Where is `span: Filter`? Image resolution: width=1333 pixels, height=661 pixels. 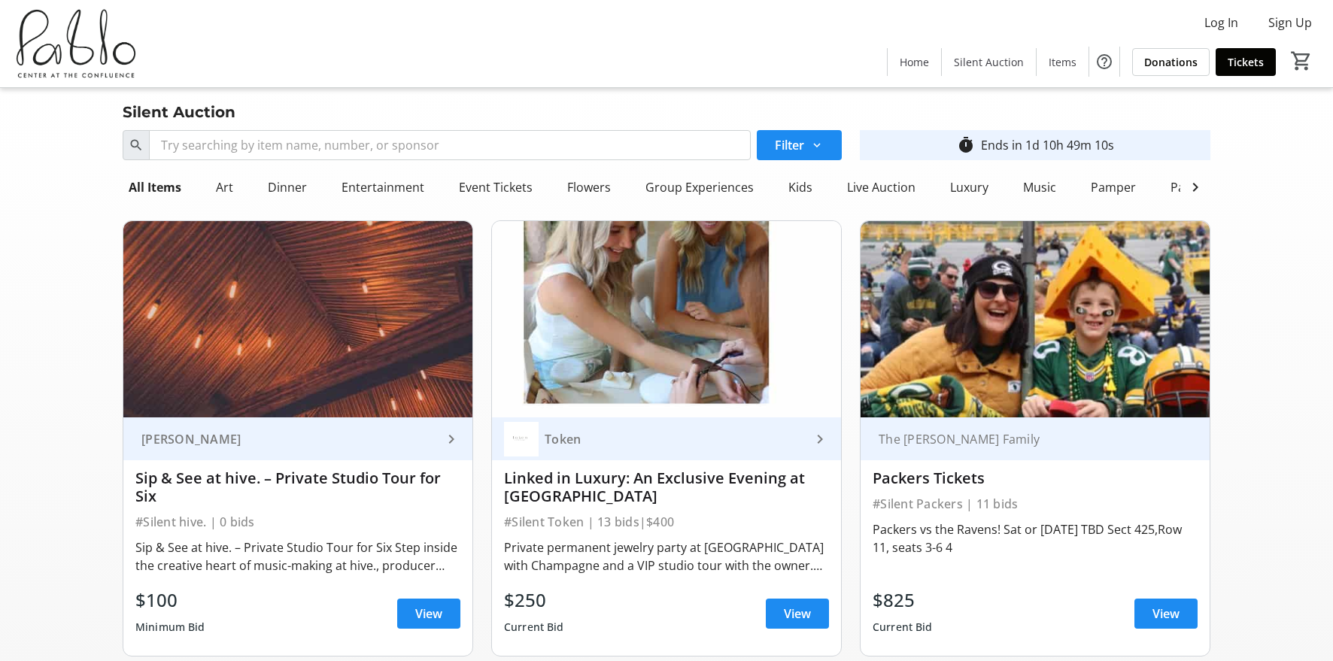 span: Filter is located at coordinates (789, 145).